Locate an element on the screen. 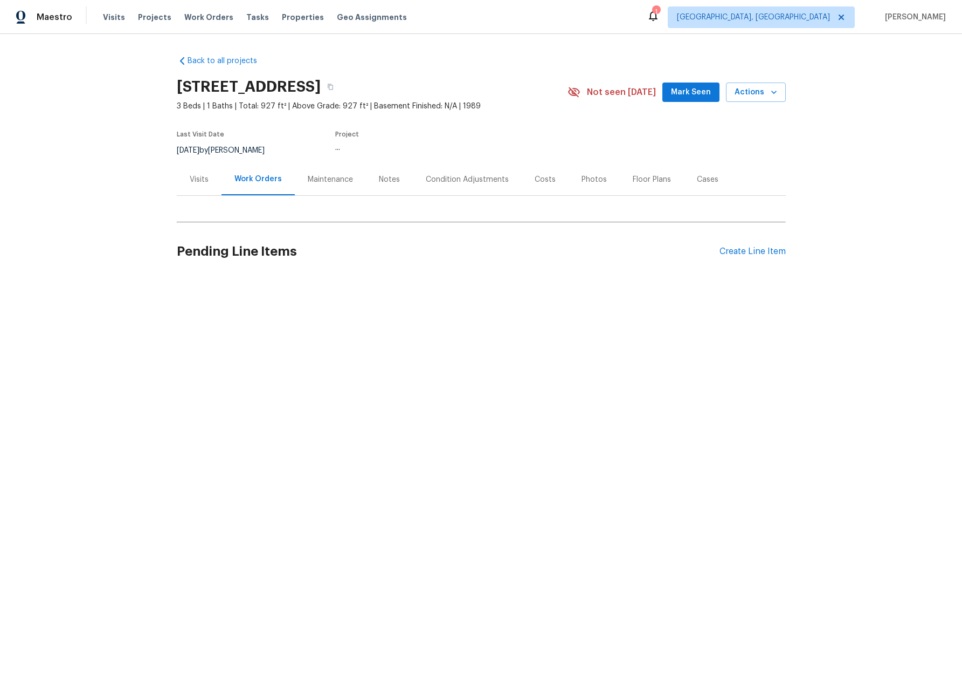 Image resolution: width=962 pixels, height=698 pixels. div: Costs is located at coordinates (545, 180).